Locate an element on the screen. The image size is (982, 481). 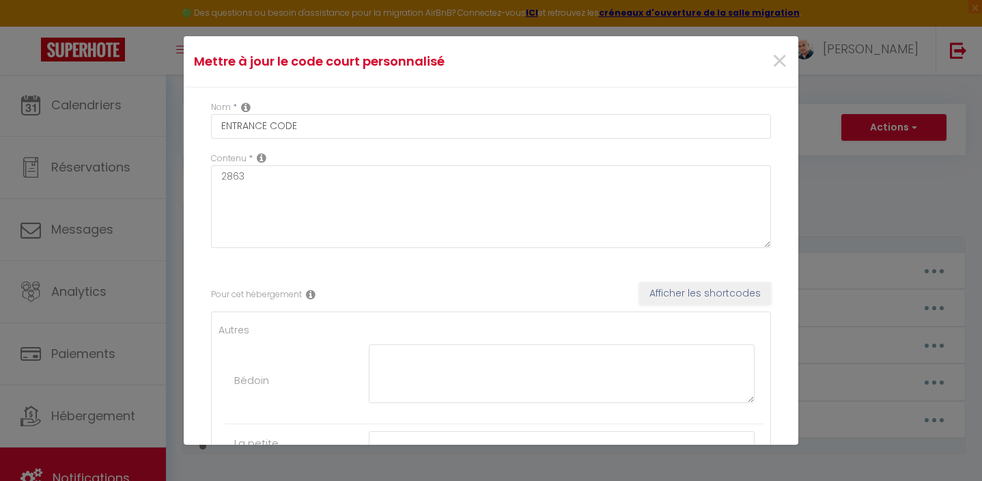
label: Pour cet hébergement is located at coordinates (256, 294).